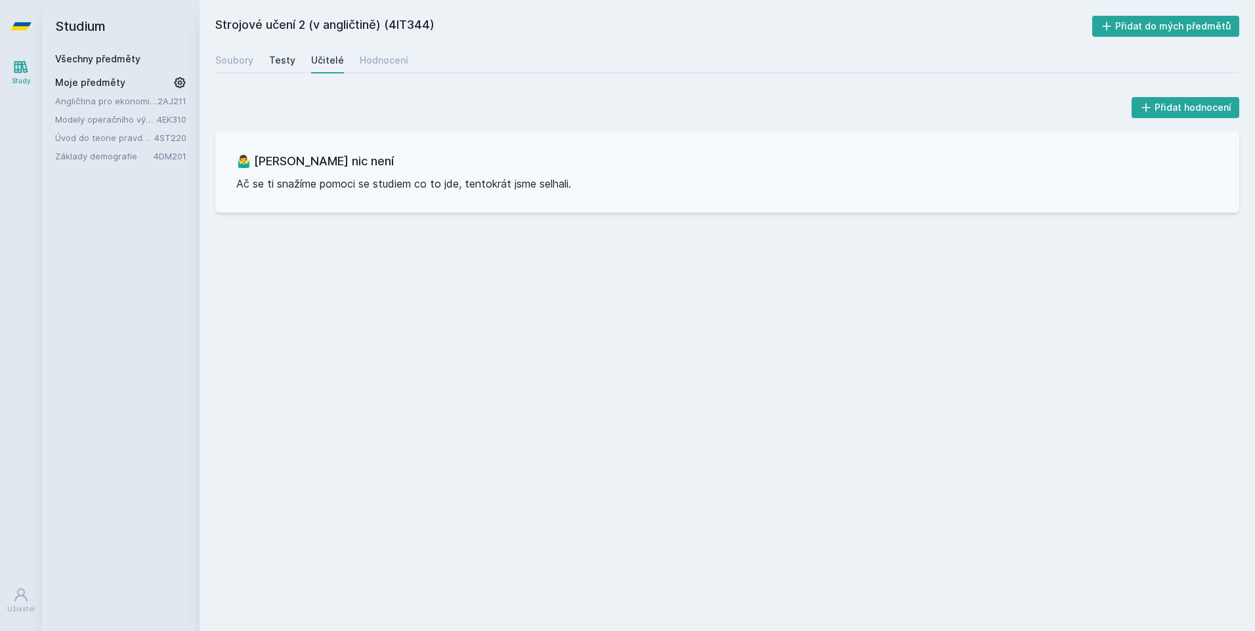  I want to click on button: Přidat hodnocení, so click(1185, 108).